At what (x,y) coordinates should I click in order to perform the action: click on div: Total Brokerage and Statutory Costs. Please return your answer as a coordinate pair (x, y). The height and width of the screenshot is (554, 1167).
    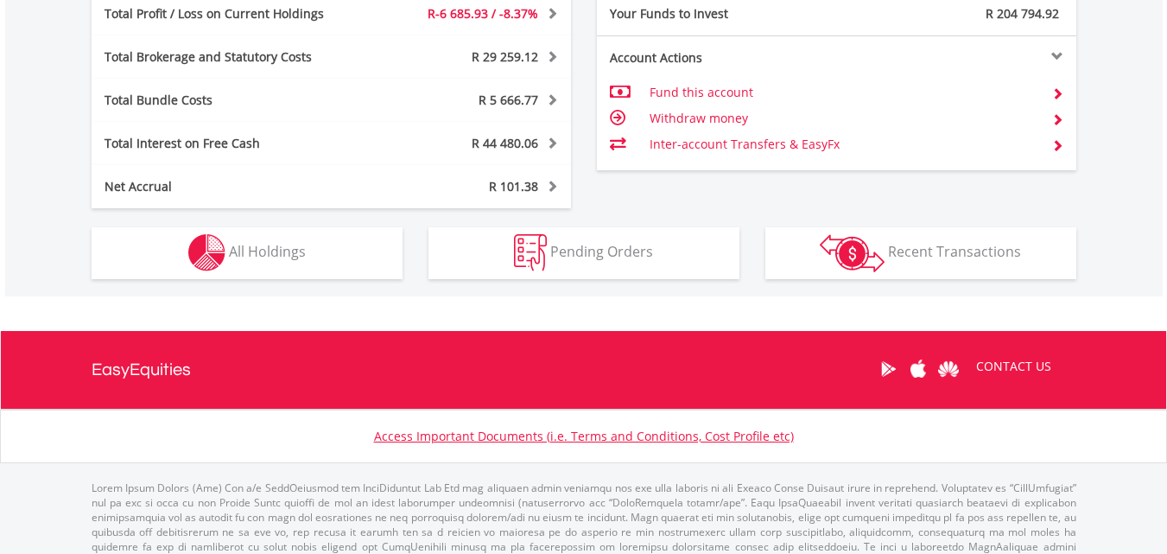
    Looking at the image, I should click on (232, 57).